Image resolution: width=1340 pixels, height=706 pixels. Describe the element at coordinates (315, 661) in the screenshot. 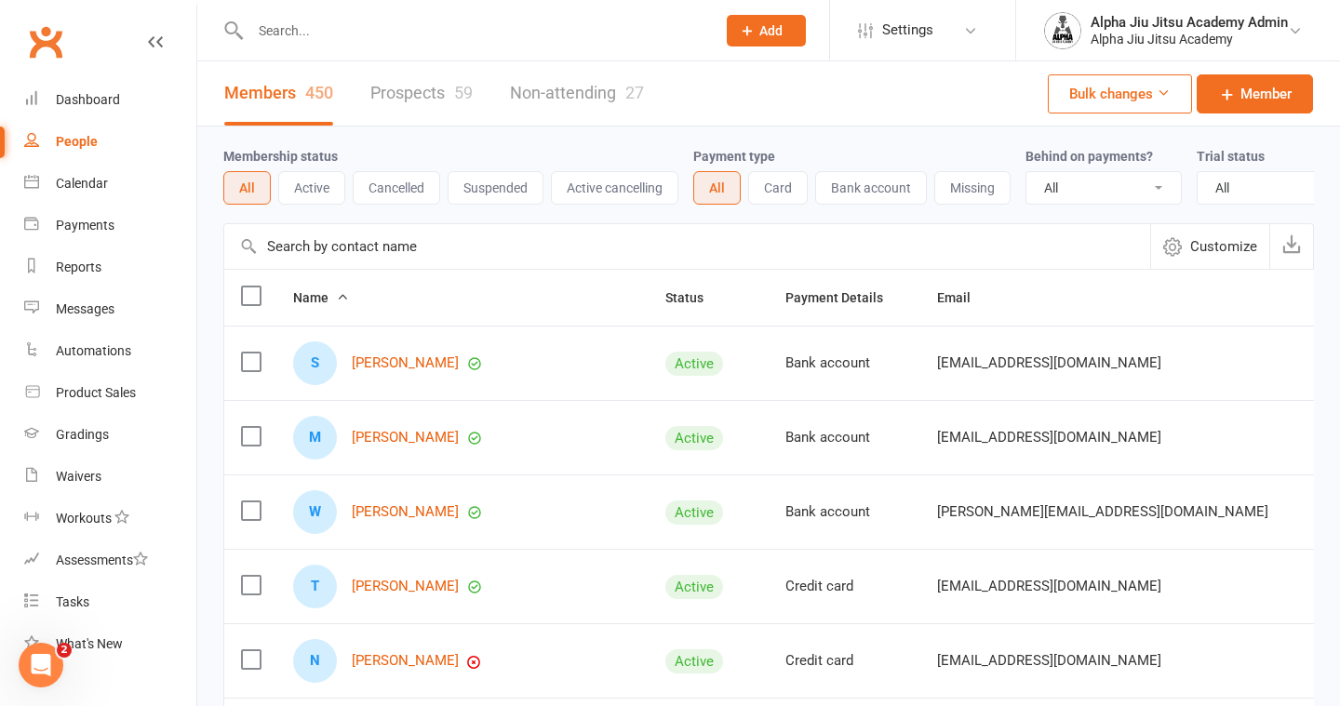

I see `div: Nima` at that location.